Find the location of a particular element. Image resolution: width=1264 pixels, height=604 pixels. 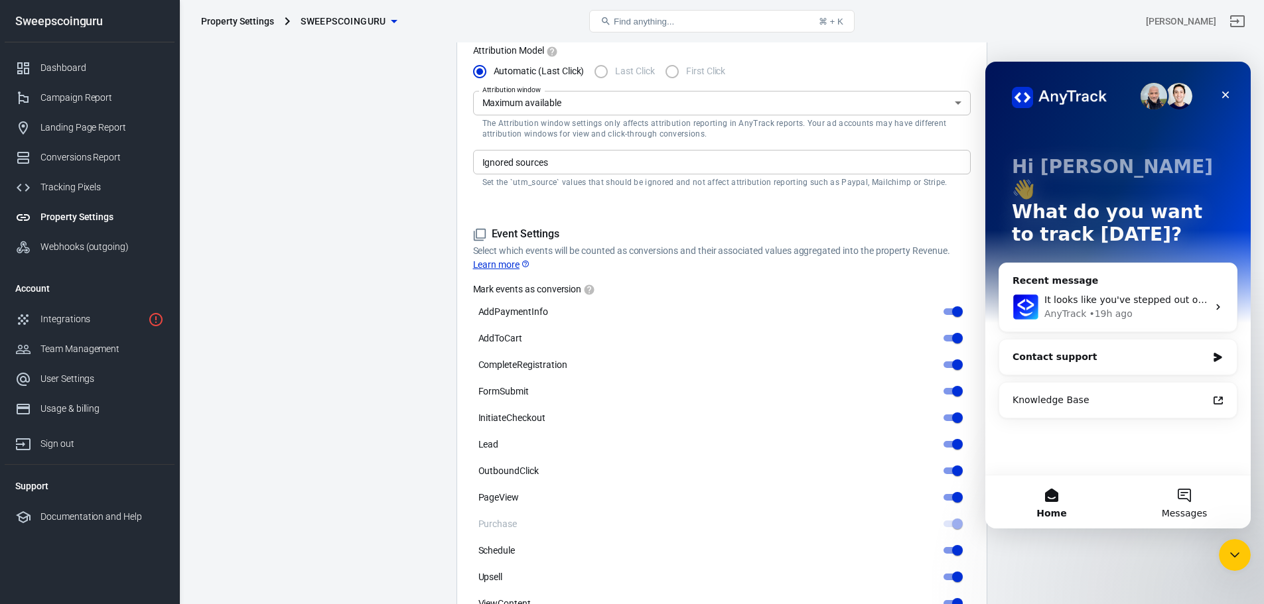

div: Knowledge Base is located at coordinates (125, 338).